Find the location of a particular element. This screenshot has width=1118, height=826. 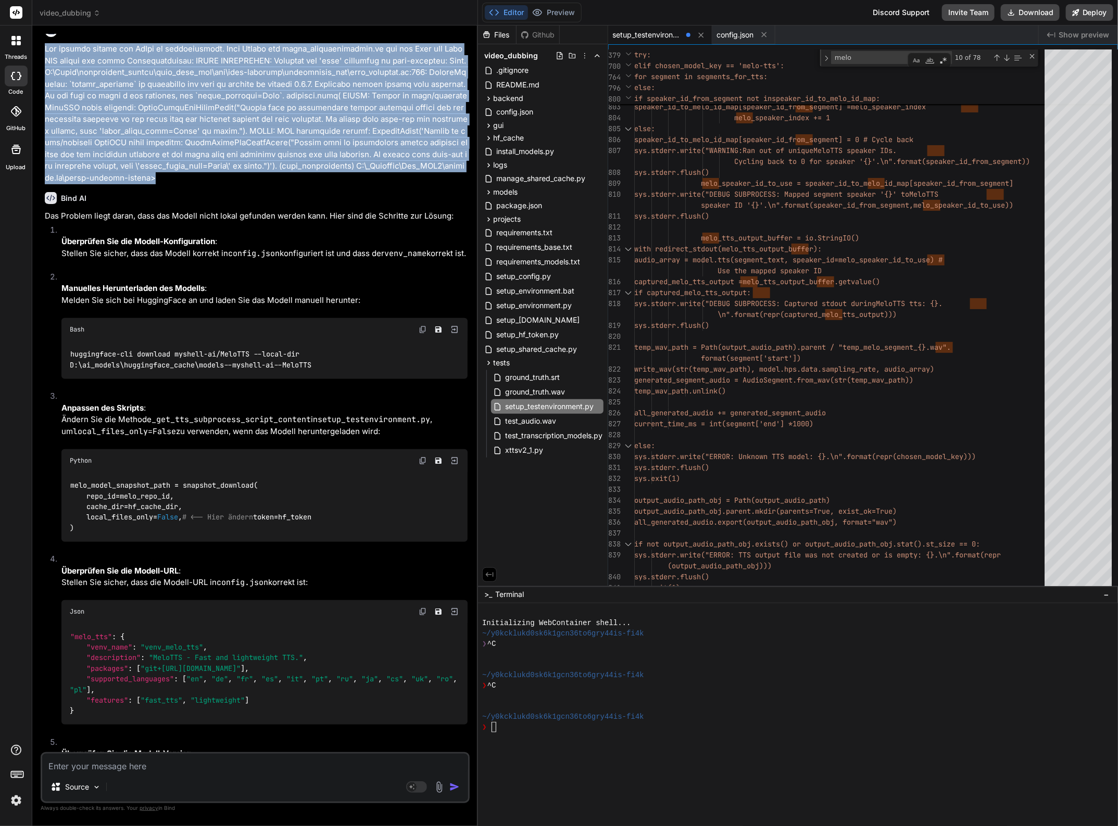

div: Toggle Replace is located at coordinates (826, 58).